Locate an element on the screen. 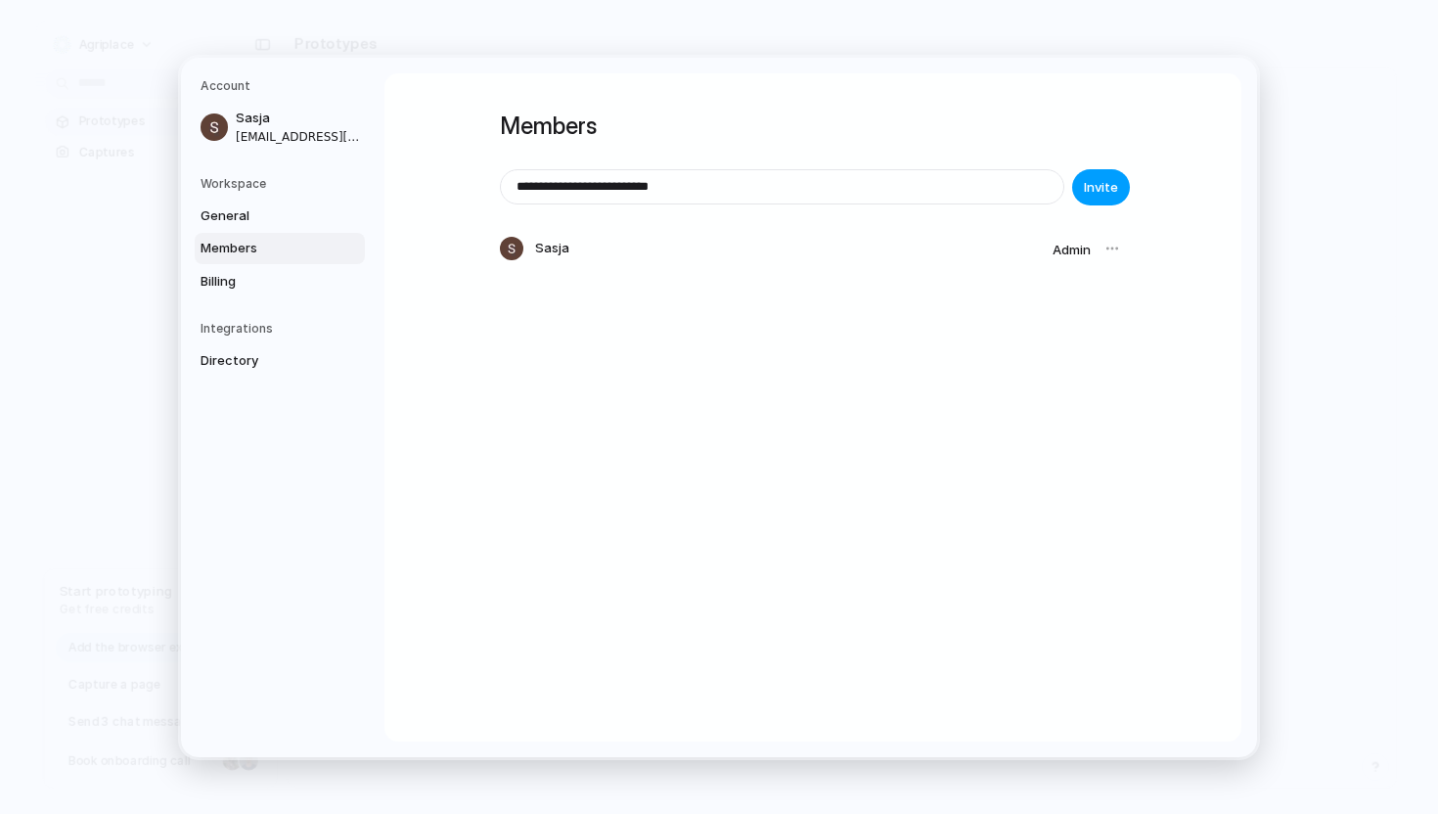  a: Billing is located at coordinates (280, 281).